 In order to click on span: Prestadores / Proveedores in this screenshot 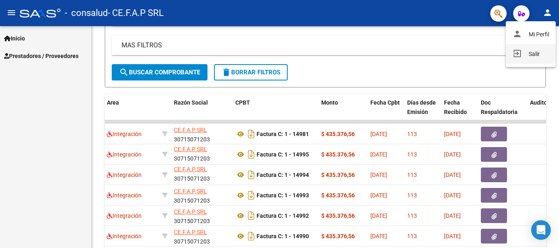, I will do `click(41, 56)`.